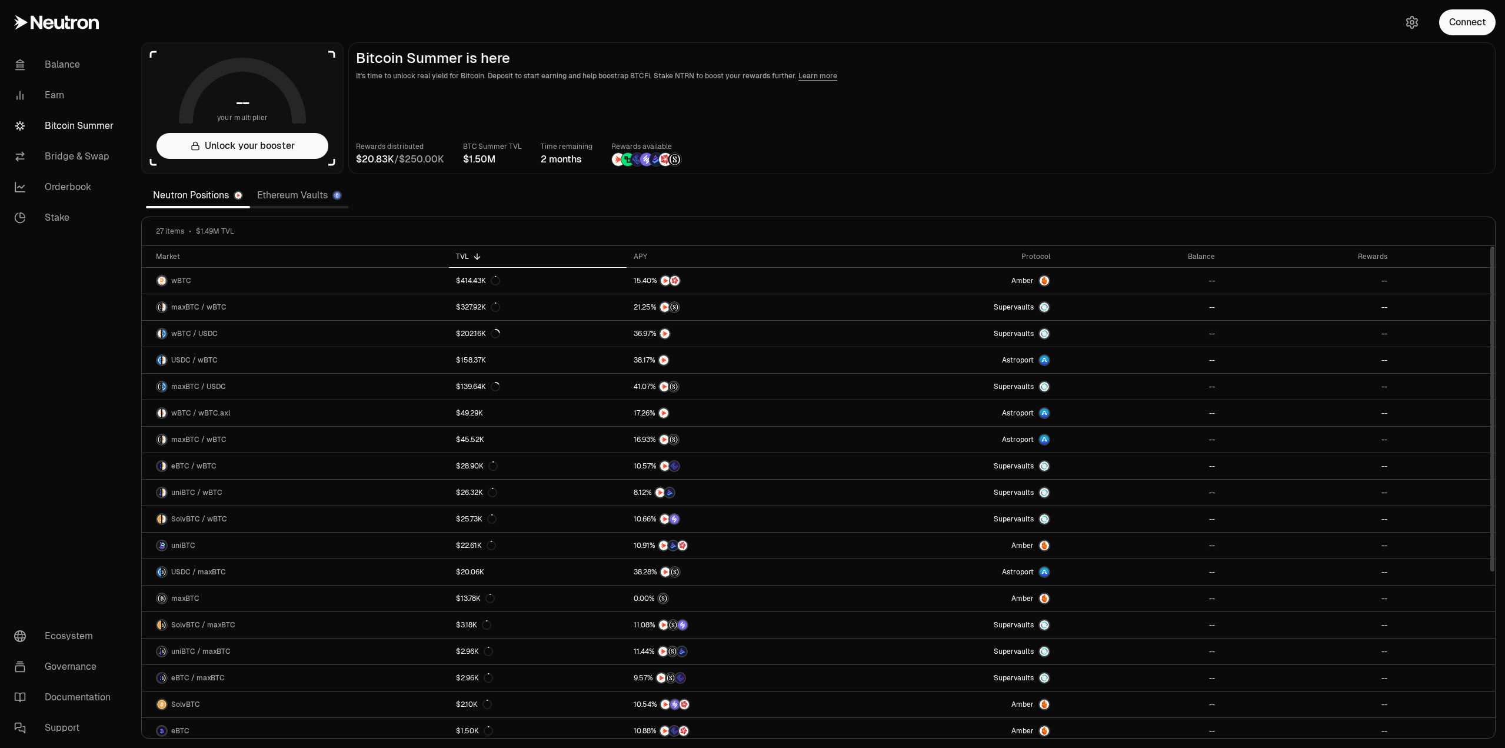 This screenshot has width=1505, height=748. Describe the element at coordinates (734, 413) in the screenshot. I see `a: NTRN` at that location.